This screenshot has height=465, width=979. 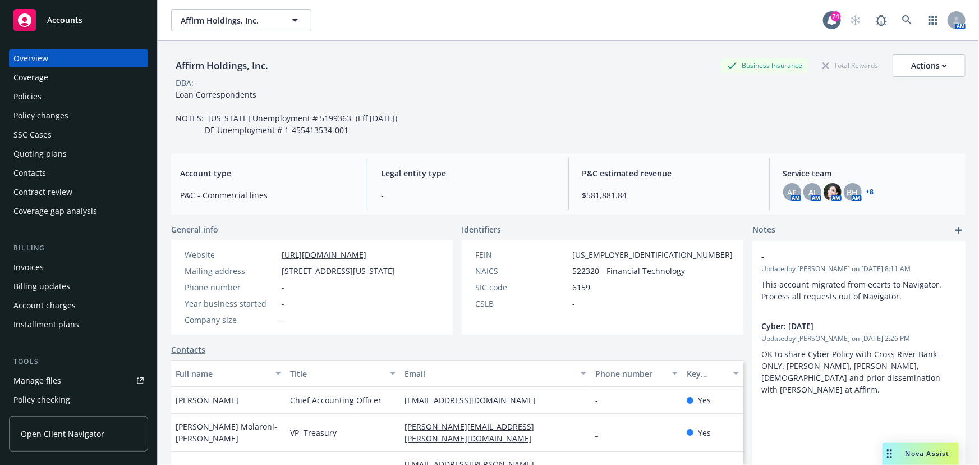 What do you see at coordinates (62, 433) in the screenshot?
I see `span: Open Client Navigator` at bounding box center [62, 433].